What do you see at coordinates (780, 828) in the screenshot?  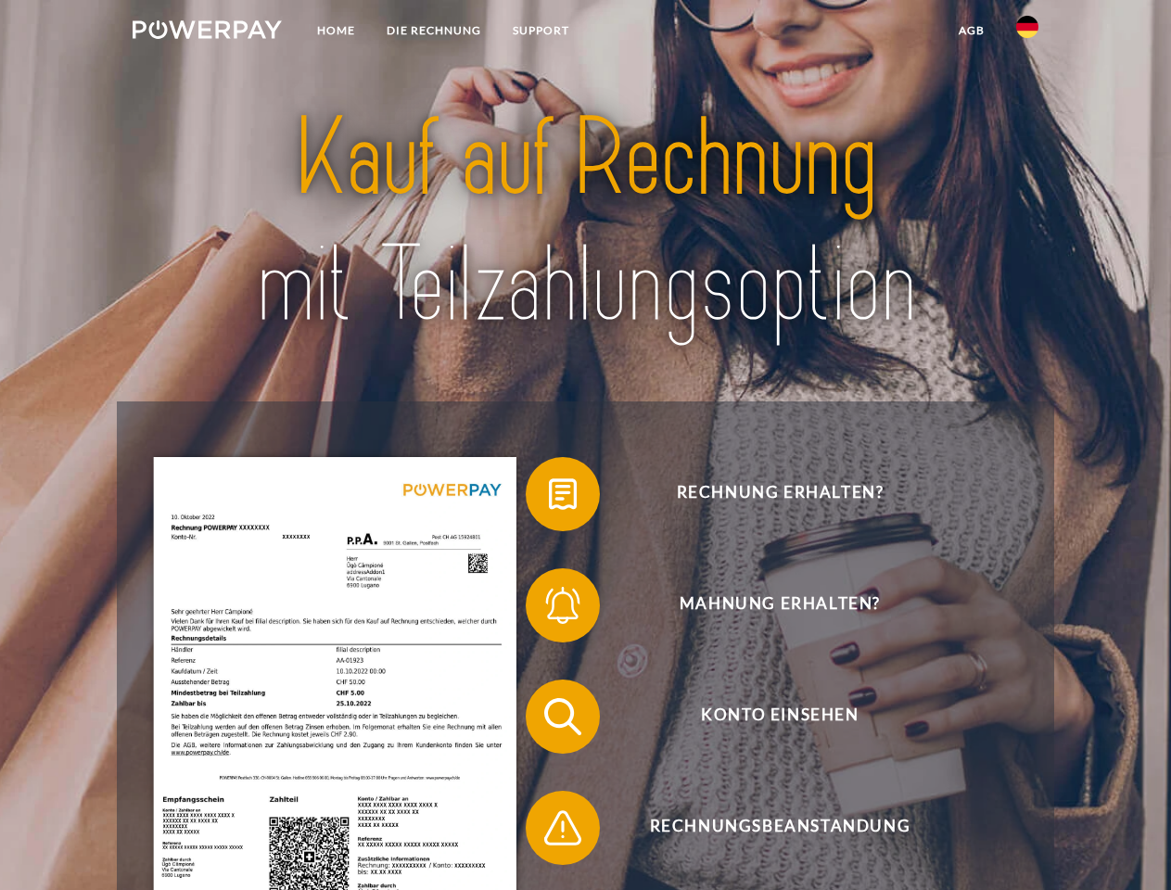 I see `span: Rechnungsbeanstandung` at bounding box center [780, 828].